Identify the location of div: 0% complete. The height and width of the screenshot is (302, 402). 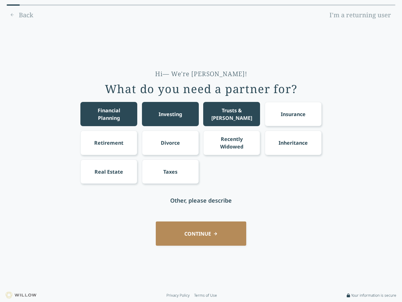
(13, 5).